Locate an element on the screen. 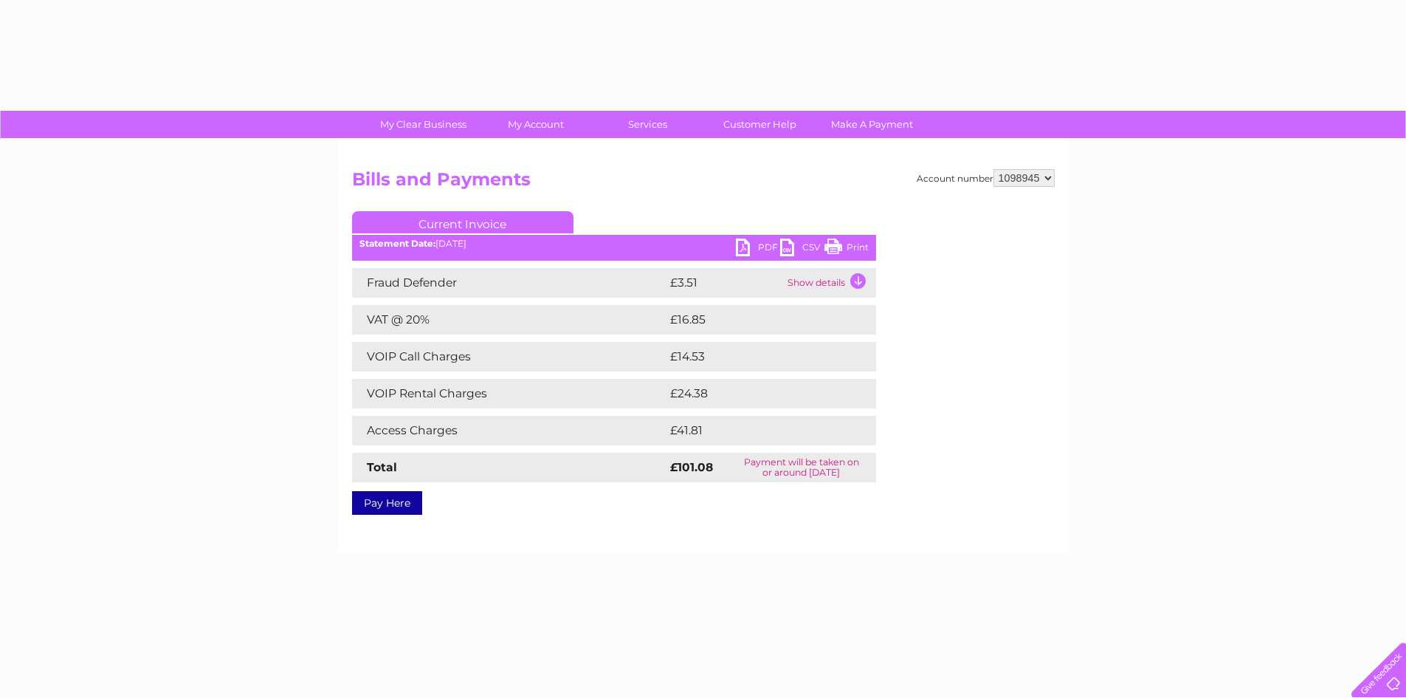 The height and width of the screenshot is (698, 1406). a: PDF is located at coordinates (758, 249).